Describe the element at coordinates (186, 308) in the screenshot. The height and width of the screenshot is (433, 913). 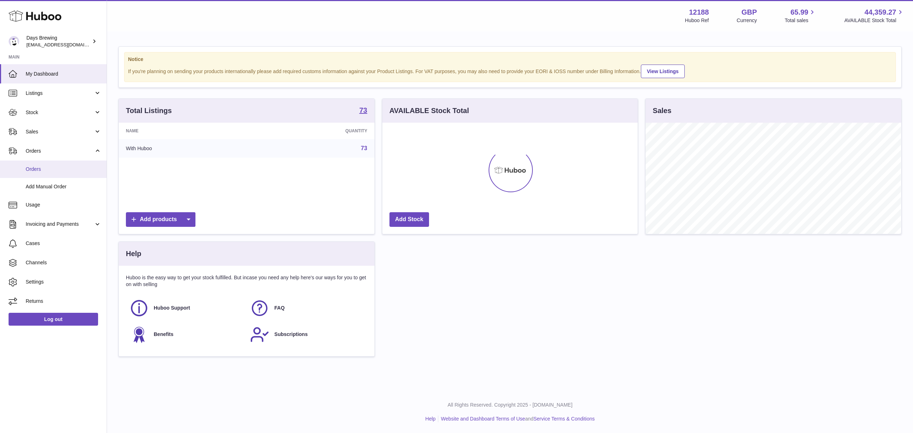
I see `a: Huboo Support` at that location.